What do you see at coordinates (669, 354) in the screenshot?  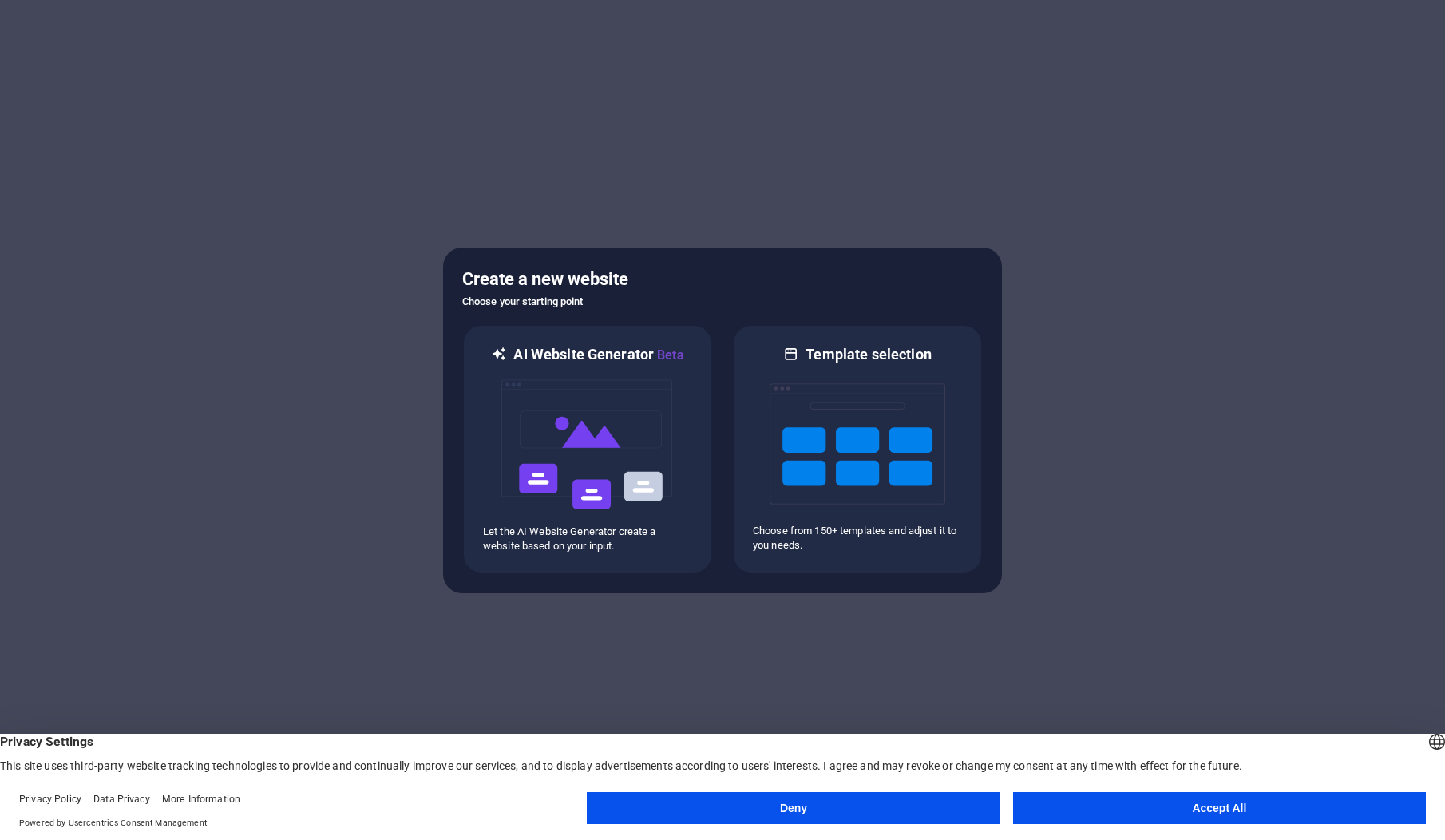 I see `span: Beta` at bounding box center [669, 354].